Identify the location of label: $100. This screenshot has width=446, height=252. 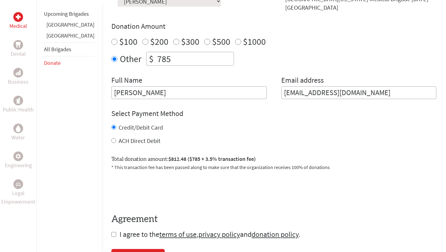
(128, 42).